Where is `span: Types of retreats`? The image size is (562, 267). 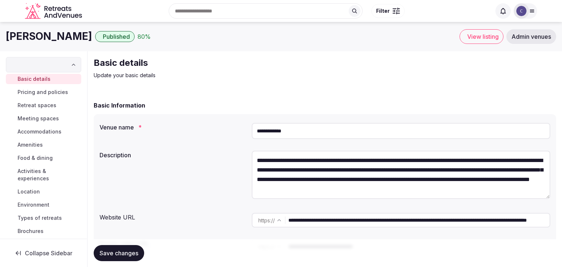
span: Types of retreats is located at coordinates (39, 218).